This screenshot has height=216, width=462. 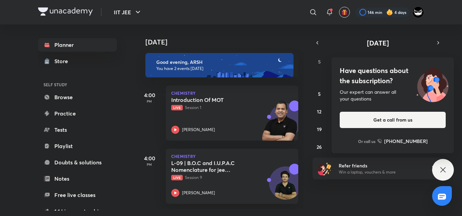 What do you see at coordinates (222, 62) in the screenshot?
I see `h6: Good evening, ARSH` at bounding box center [222, 62].